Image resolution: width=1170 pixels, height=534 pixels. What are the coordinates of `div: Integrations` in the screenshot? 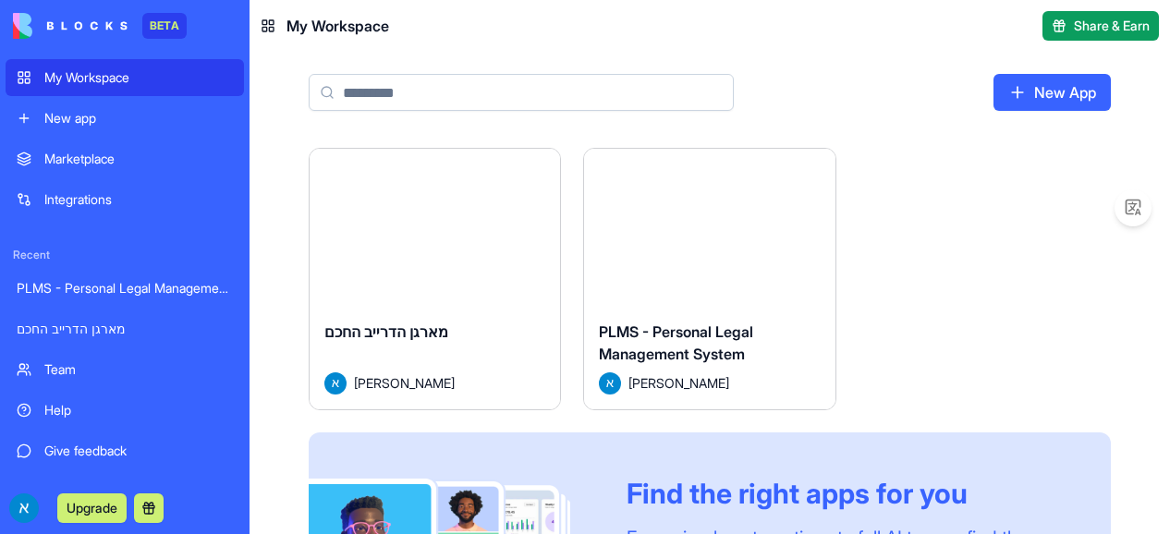 It's located at (139, 200).